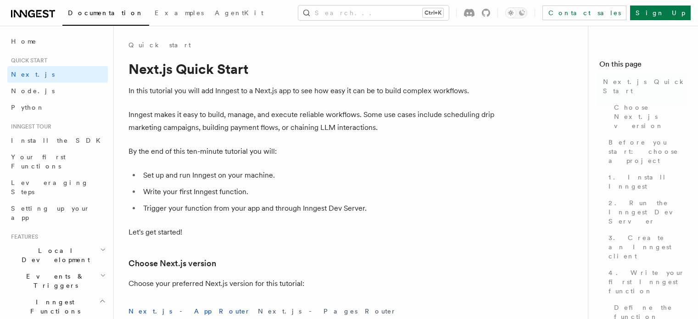 This screenshot has height=319, width=698. Describe the element at coordinates (54, 255) in the screenshot. I see `span: Local Development` at that location.